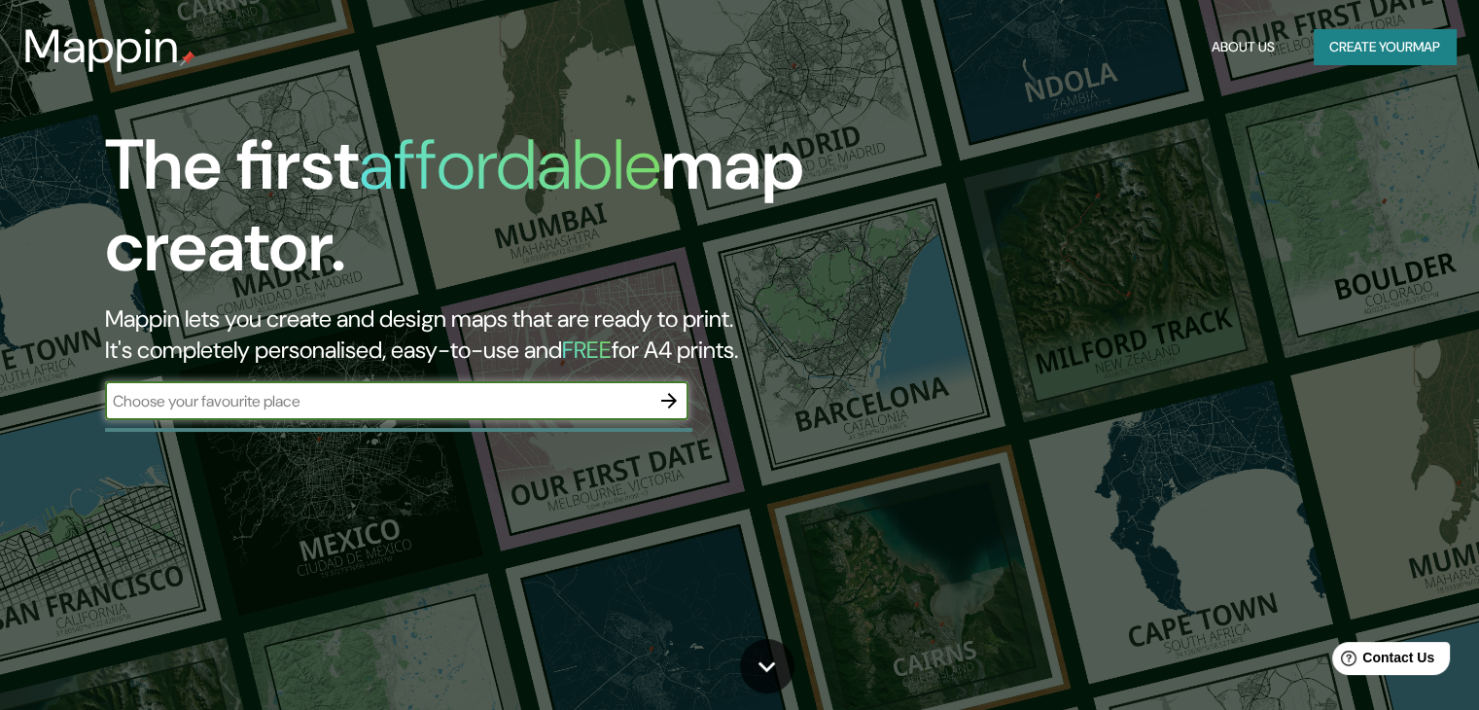  What do you see at coordinates (101, 47) in the screenshot?
I see `h3: Mappin` at bounding box center [101, 47].